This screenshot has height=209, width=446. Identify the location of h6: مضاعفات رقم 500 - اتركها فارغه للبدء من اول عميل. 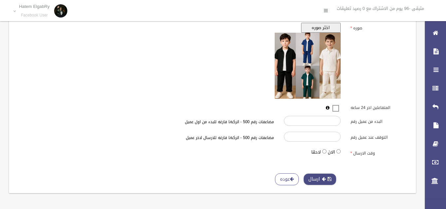
(196, 122).